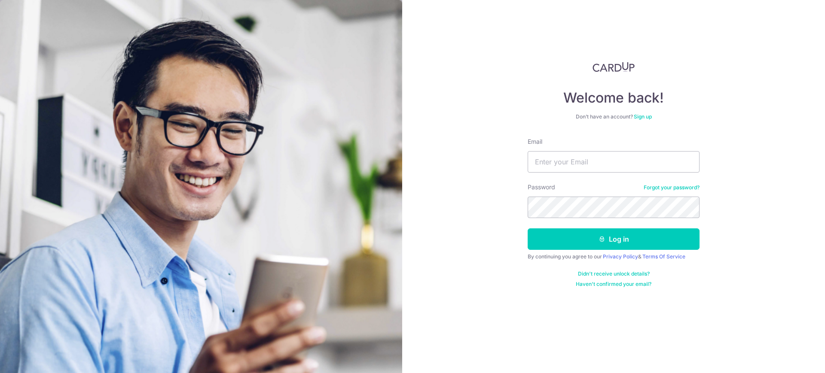 The height and width of the screenshot is (373, 825). Describe the element at coordinates (614, 117) in the screenshot. I see `div: Don’t have an account?` at that location.